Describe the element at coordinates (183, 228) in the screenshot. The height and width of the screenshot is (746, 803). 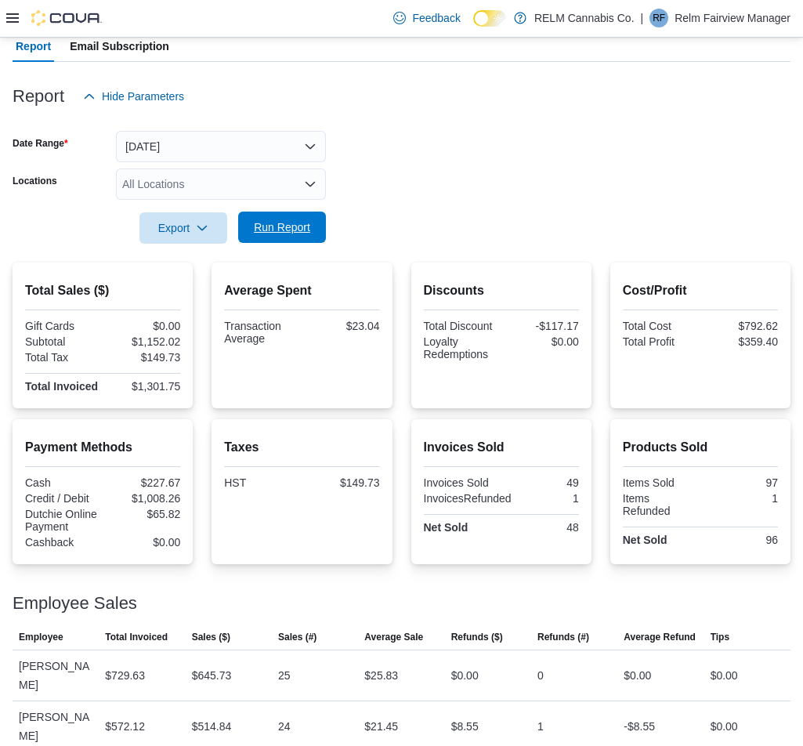
I see `span: Export` at that location.